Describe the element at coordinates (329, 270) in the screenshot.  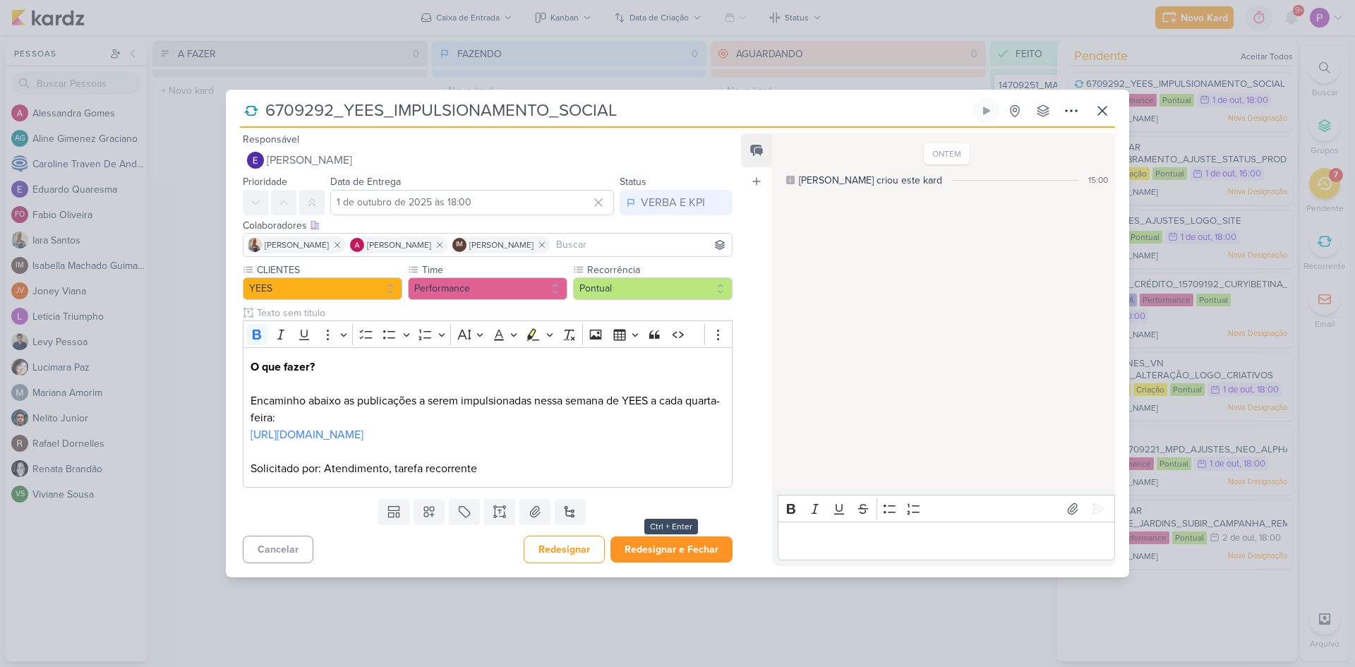
I see `label: CLIENTES` at that location.